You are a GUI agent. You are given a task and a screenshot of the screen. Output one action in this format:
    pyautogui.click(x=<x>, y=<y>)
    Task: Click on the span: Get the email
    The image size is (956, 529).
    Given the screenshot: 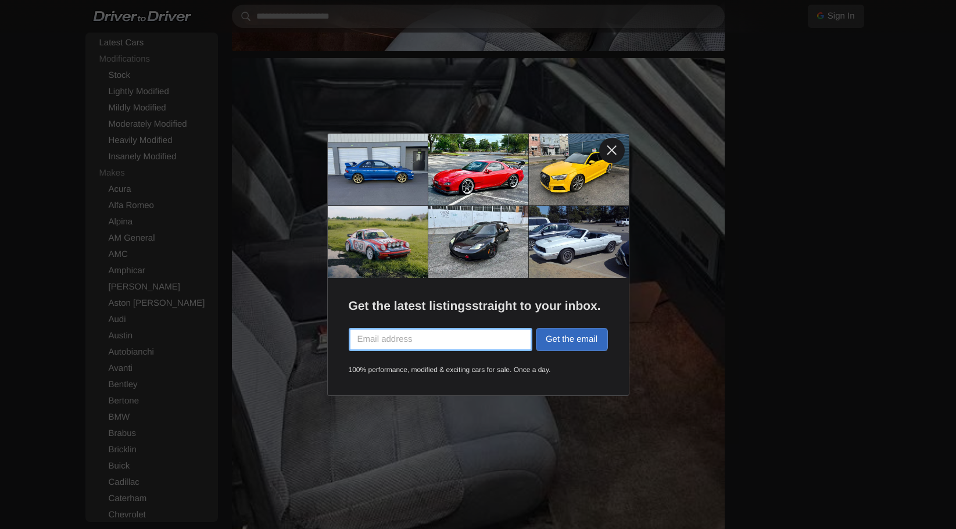 What is the action you would take?
    pyautogui.click(x=571, y=339)
    